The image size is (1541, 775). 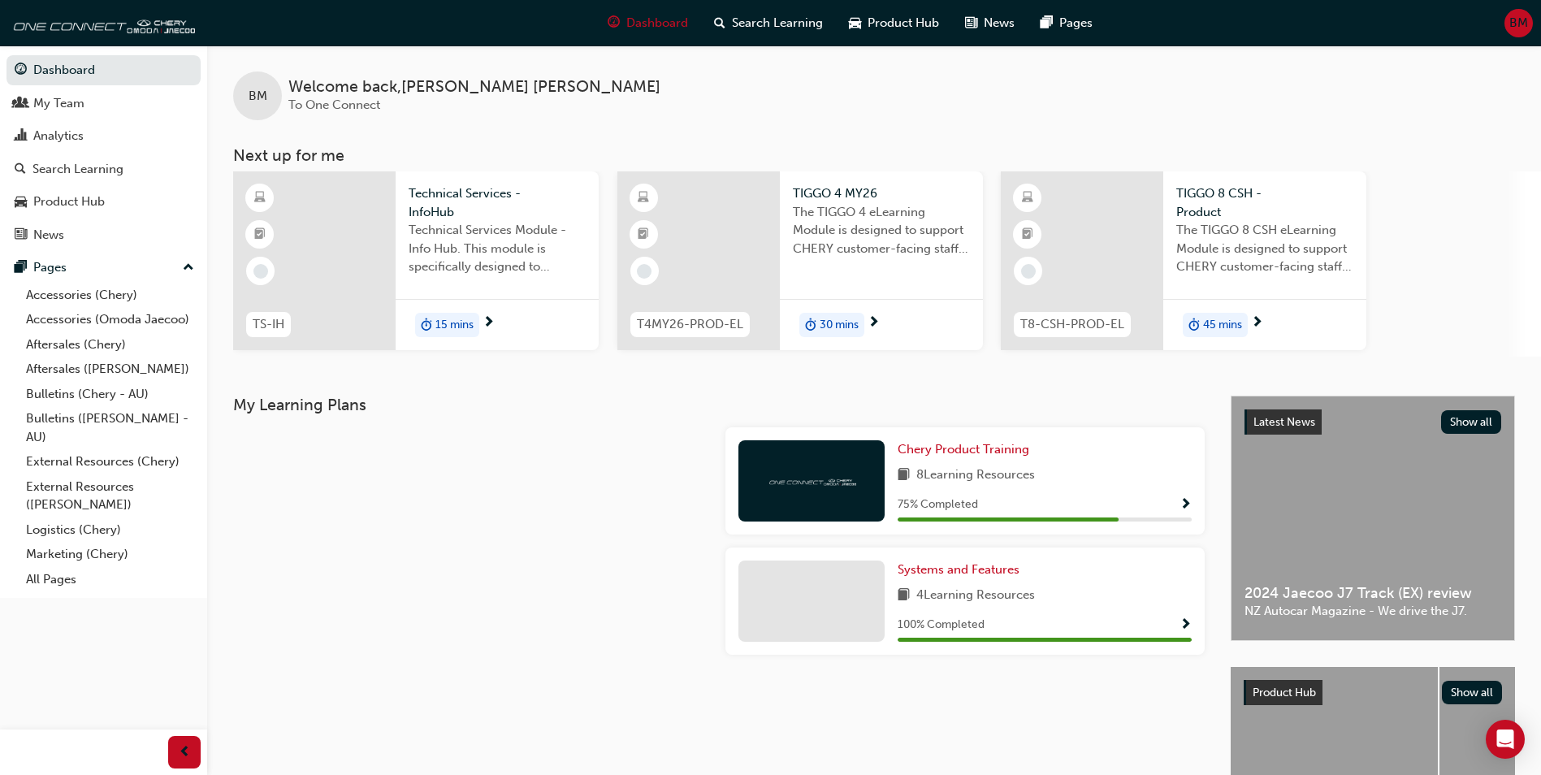 I want to click on button: DashboardMy TeamAnalyticsSearch LearningProduct HubNews, so click(x=103, y=152).